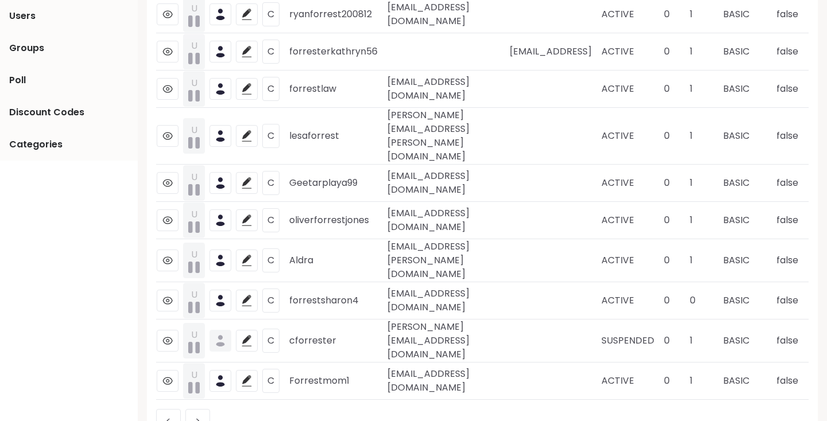  I want to click on td: Forrestmom1, so click(338, 381).